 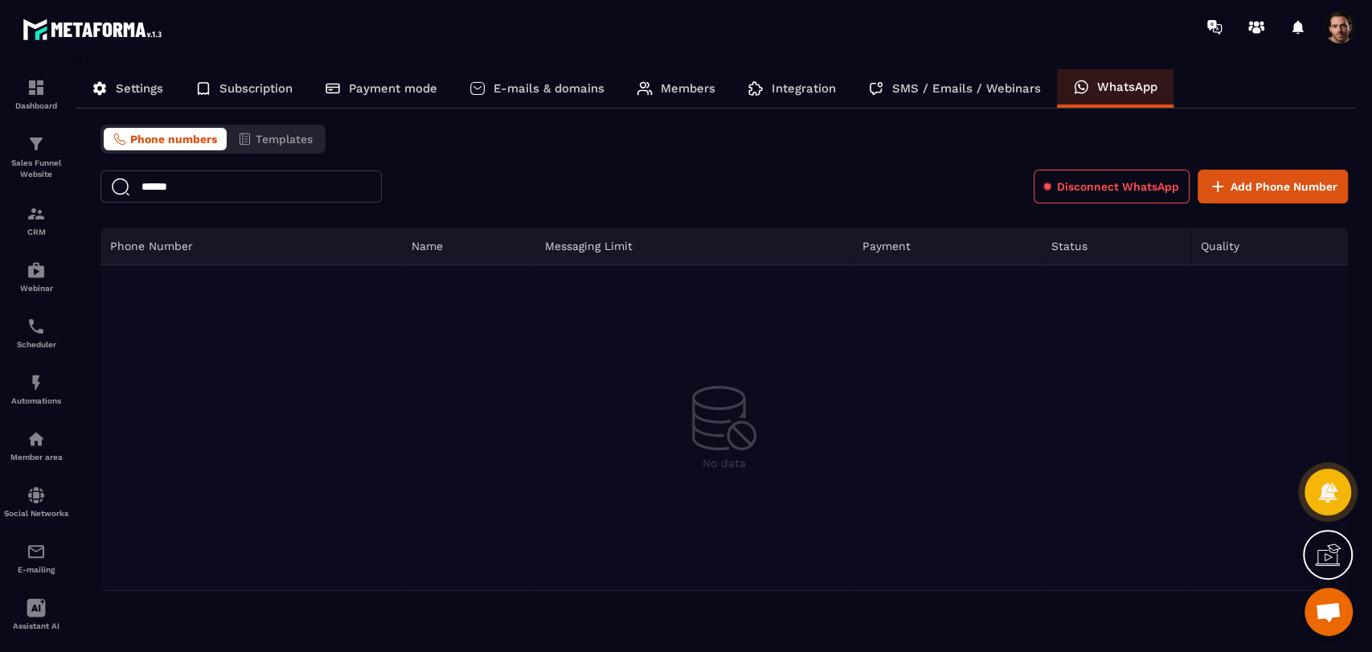 I want to click on button: Phone numbers, so click(x=165, y=139).